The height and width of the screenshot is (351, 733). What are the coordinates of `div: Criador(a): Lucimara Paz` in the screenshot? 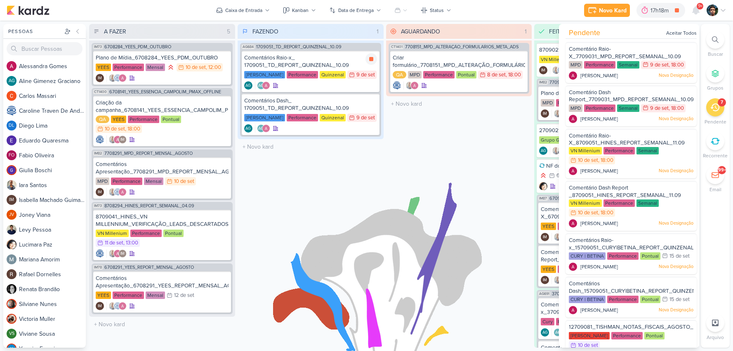 It's located at (544, 186).